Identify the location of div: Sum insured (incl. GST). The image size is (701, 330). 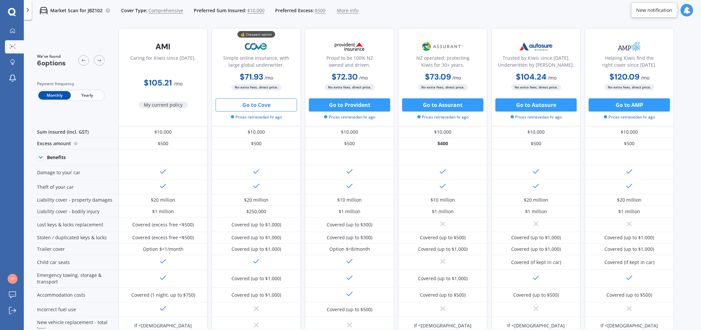
(74, 132).